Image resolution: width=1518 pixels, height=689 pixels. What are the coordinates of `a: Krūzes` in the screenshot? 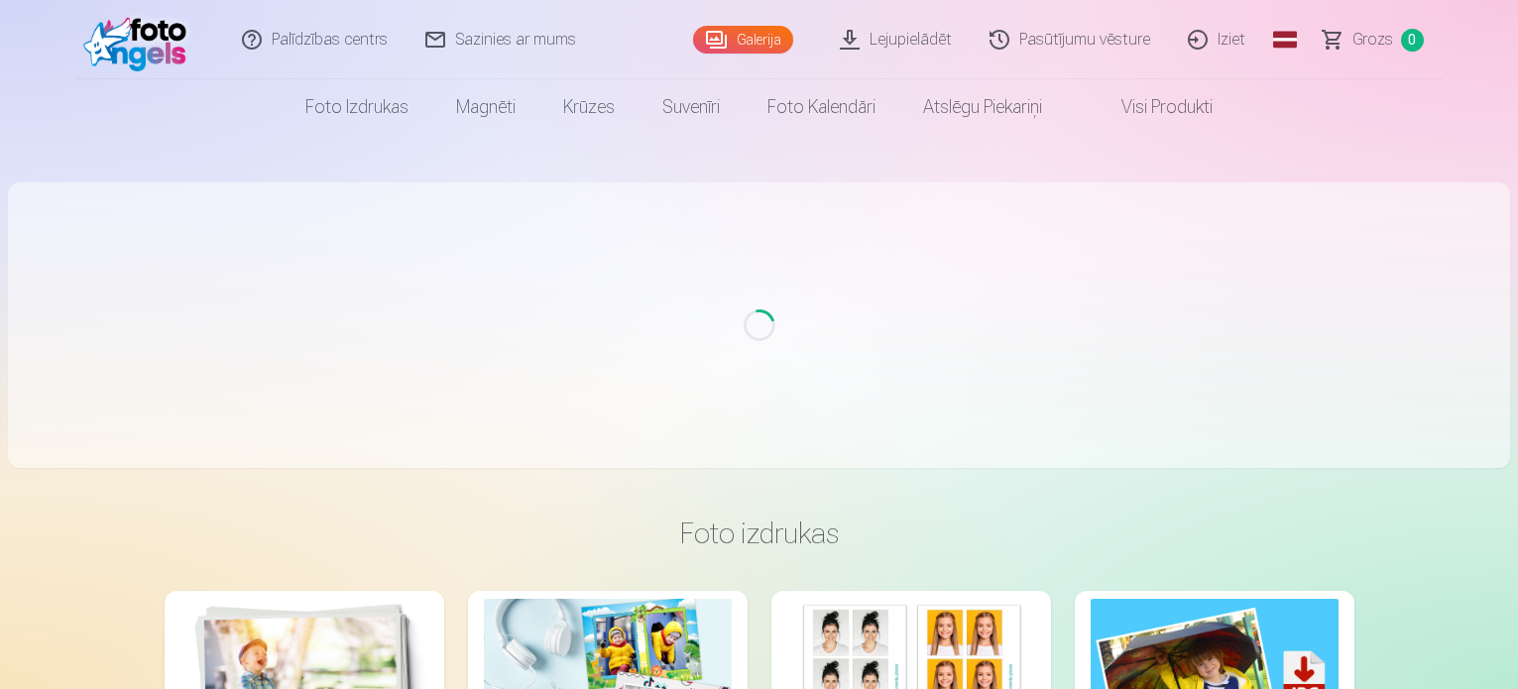 It's located at (589, 107).